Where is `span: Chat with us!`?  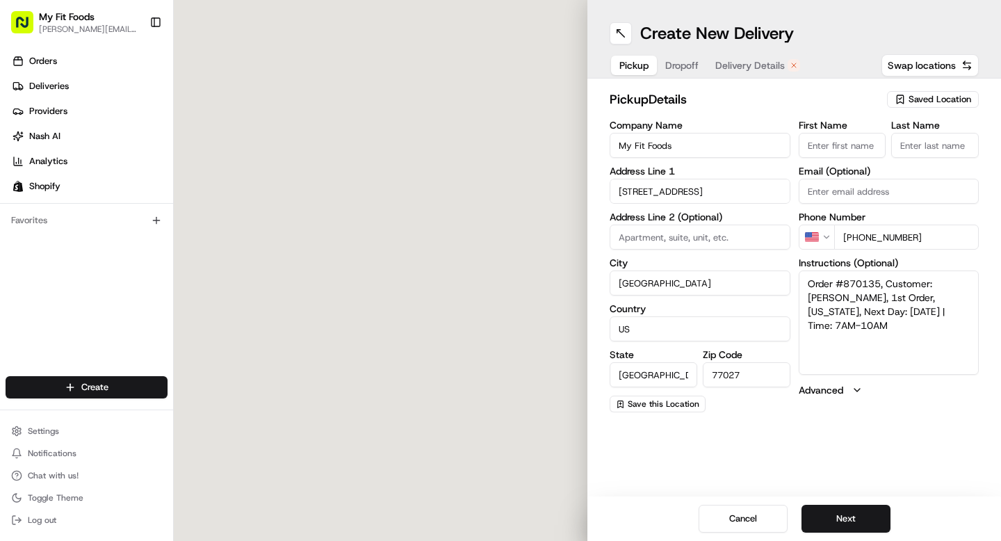 span: Chat with us! is located at coordinates (53, 475).